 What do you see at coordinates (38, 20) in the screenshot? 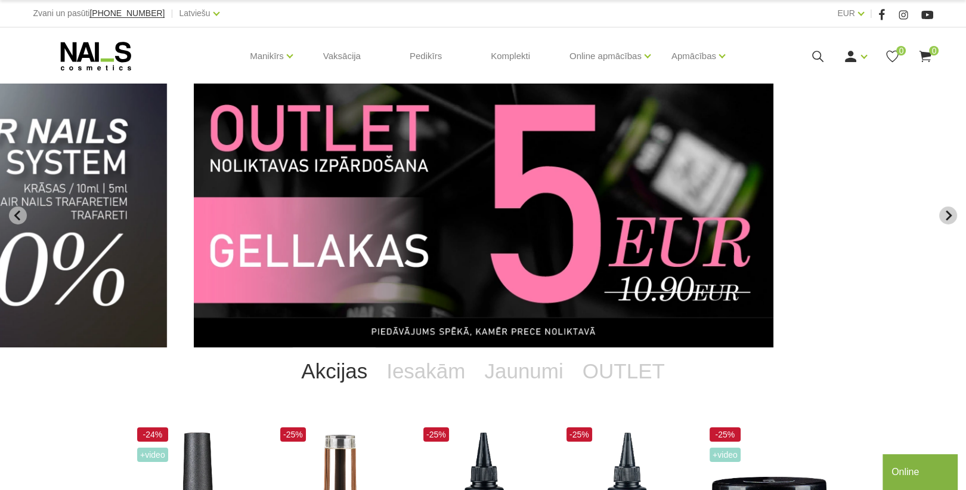
I see `div: Online` at bounding box center [38, 20].